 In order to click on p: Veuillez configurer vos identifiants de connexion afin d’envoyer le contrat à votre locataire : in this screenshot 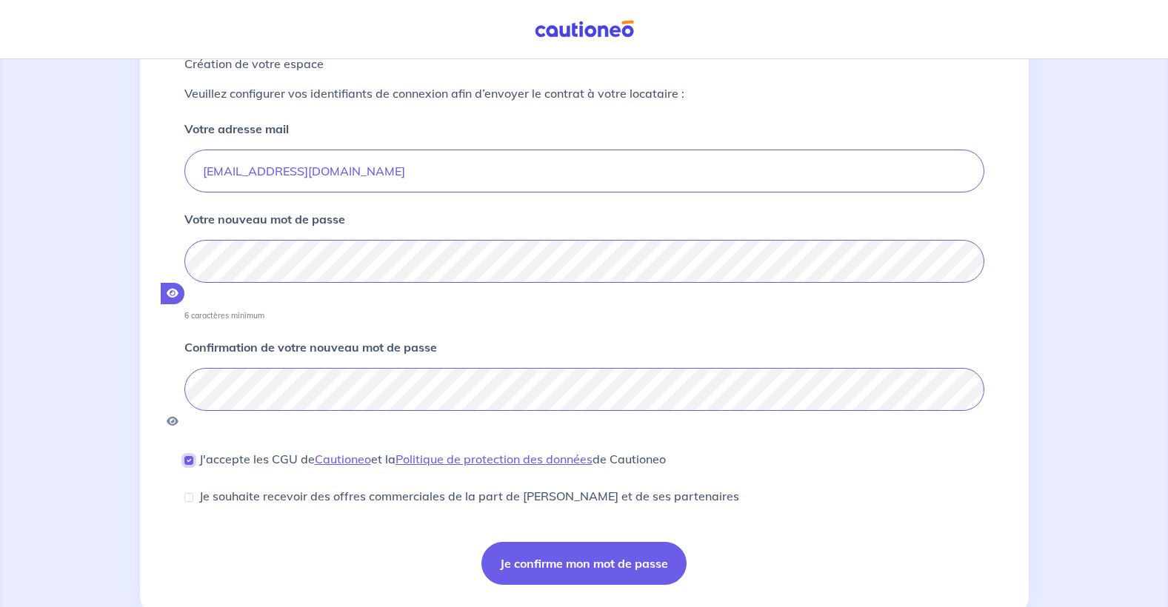, I will do `click(584, 93)`.